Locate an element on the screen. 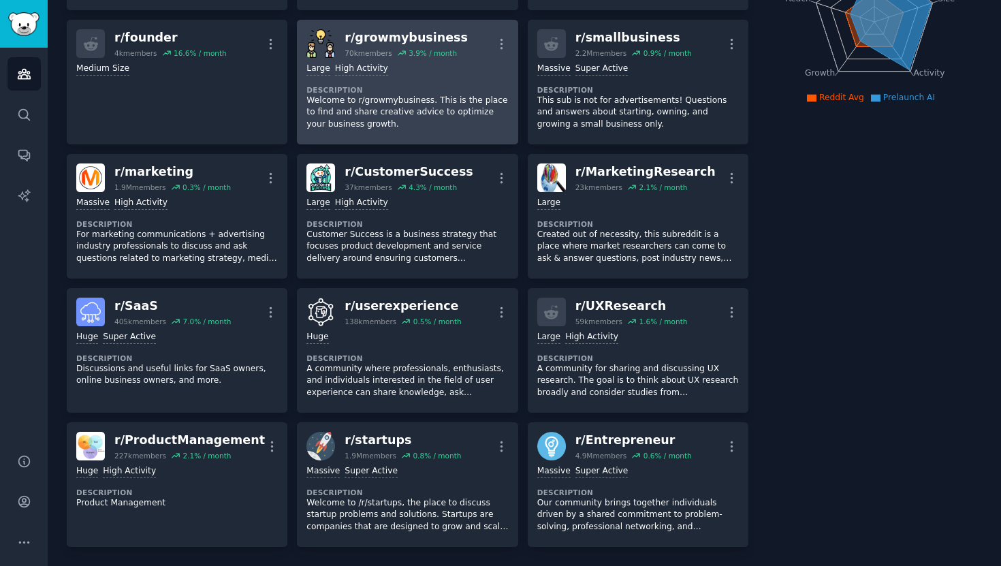 This screenshot has height=566, width=1001. div: 3.9 % / month is located at coordinates (433, 53).